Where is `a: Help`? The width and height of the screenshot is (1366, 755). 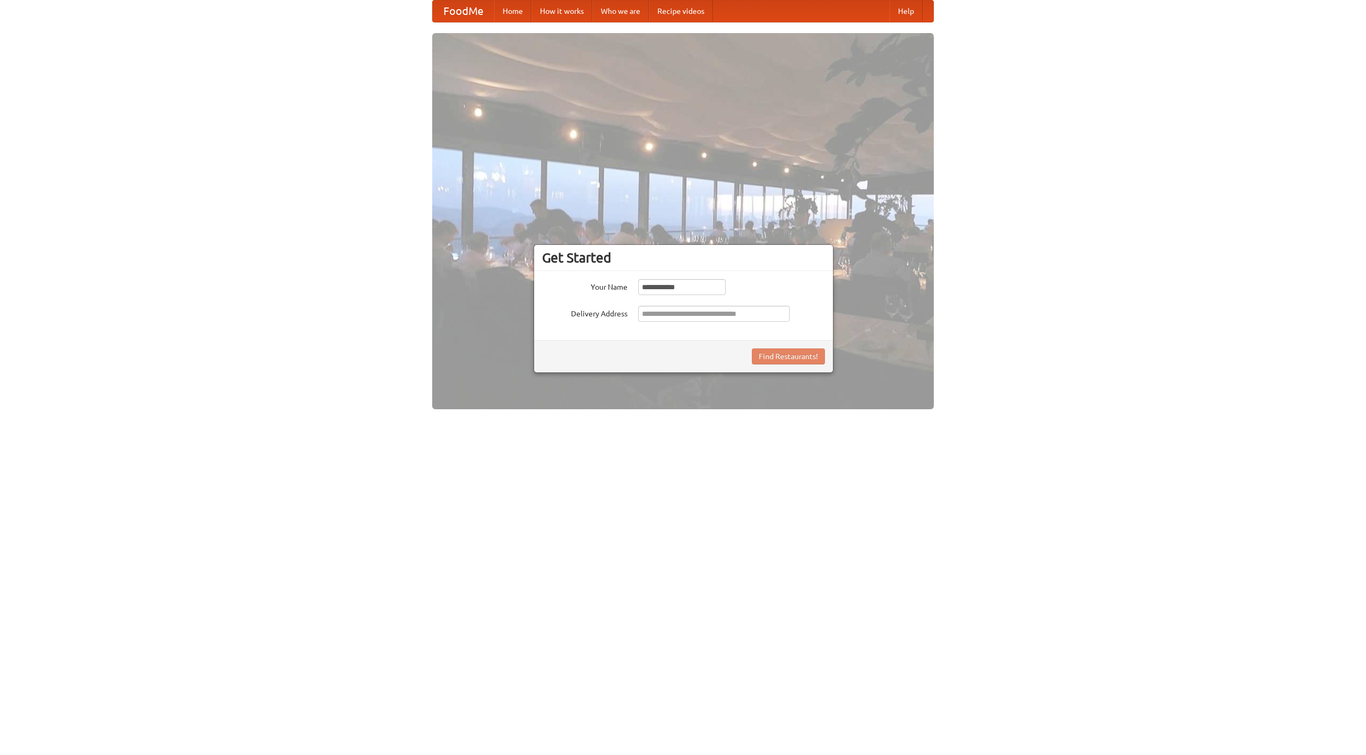 a: Help is located at coordinates (906, 11).